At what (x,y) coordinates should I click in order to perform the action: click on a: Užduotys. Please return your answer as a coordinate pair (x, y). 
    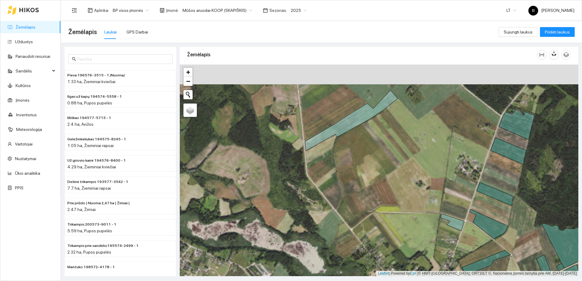
    Looking at the image, I should click on (24, 42).